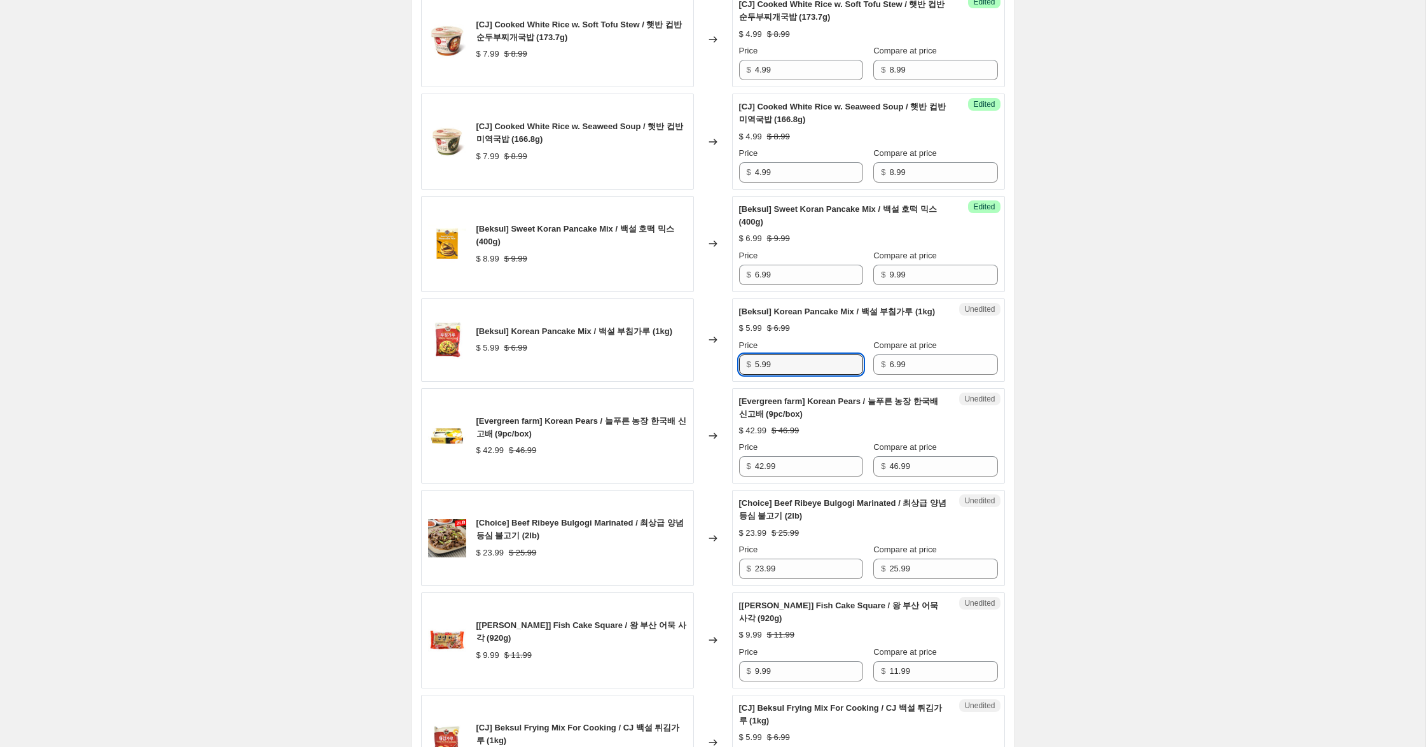 This screenshot has height=747, width=1426. What do you see at coordinates (751, 239) in the screenshot?
I see `div: $ 6.99` at bounding box center [751, 239].